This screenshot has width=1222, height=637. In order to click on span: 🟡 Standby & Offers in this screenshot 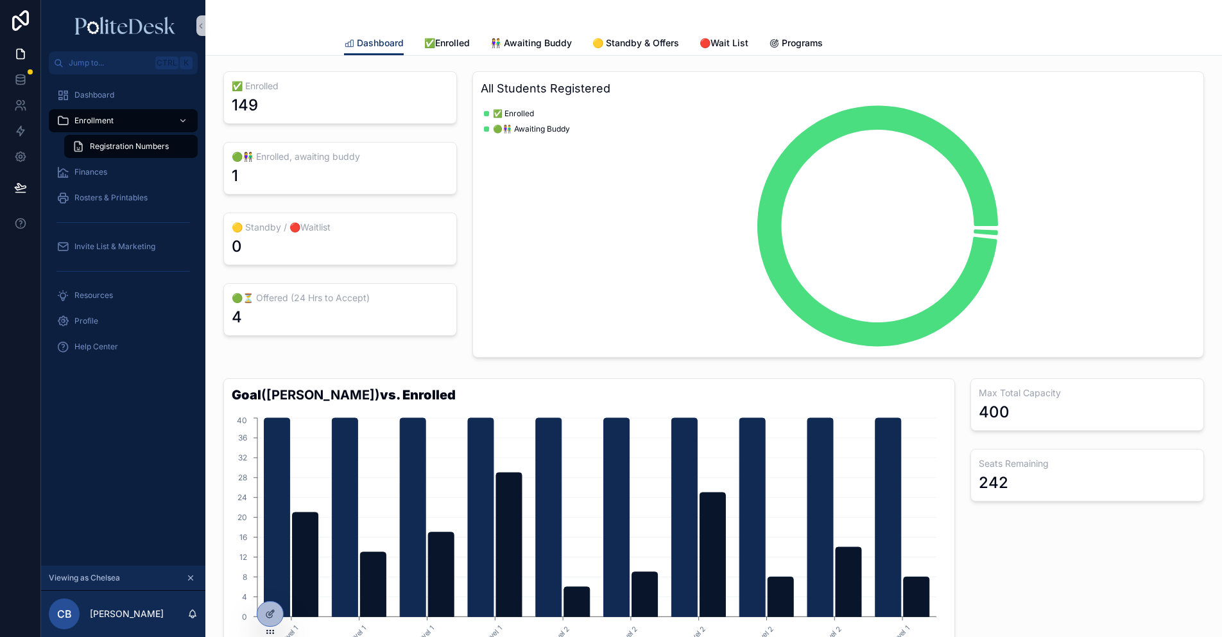, I will do `click(636, 43)`.